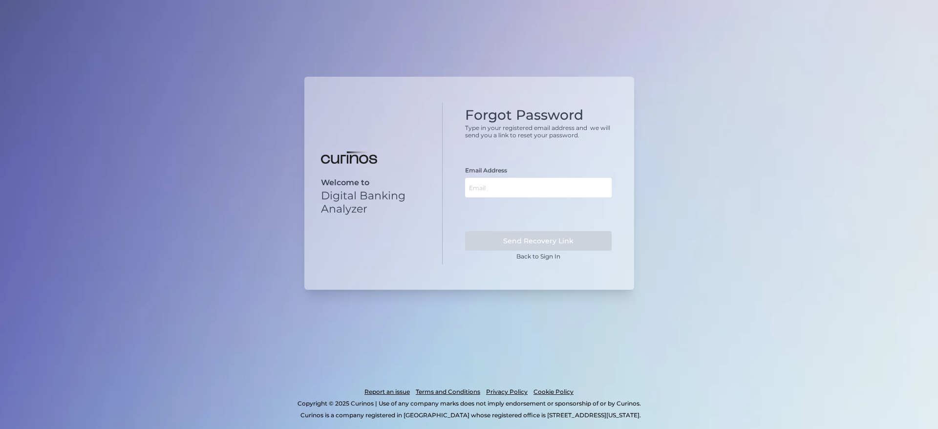 The width and height of the screenshot is (938, 429). Describe the element at coordinates (486, 170) in the screenshot. I see `label: Email Address` at that location.